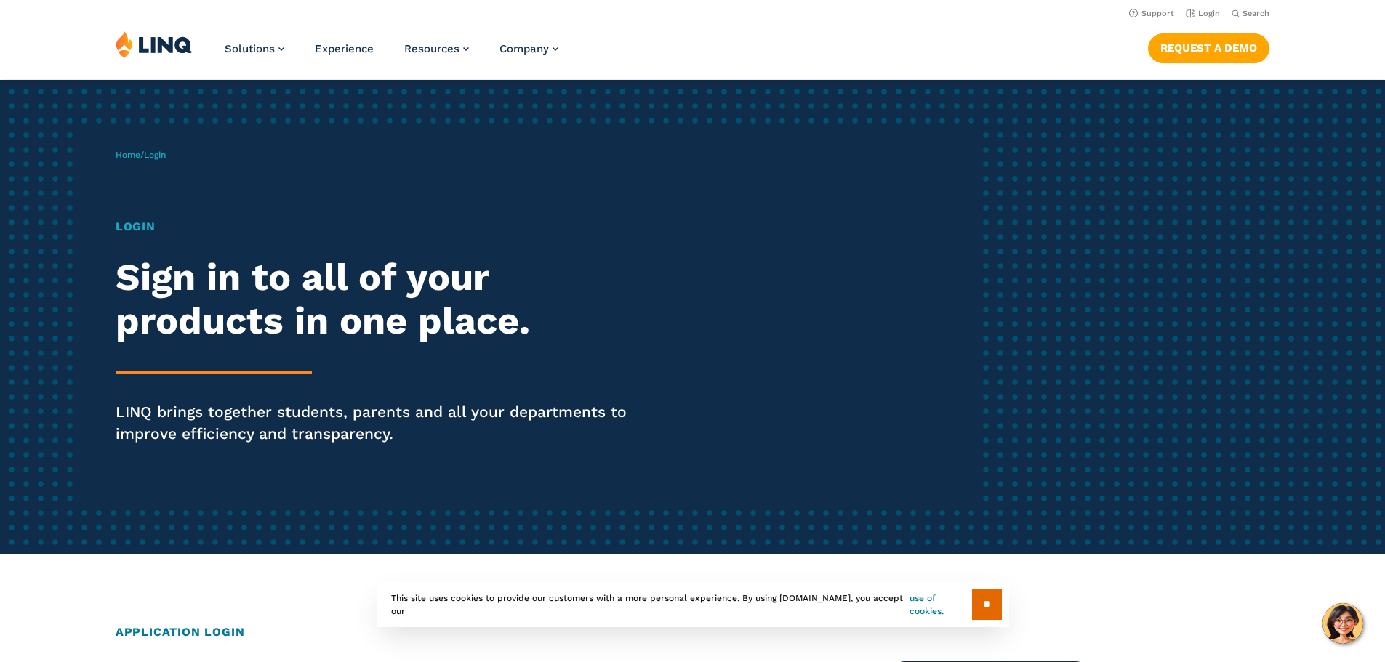 The image size is (1385, 662). Describe the element at coordinates (693, 604) in the screenshot. I see `div: This site uses cookies to provide our customers with a more personal experience. By using [DOMAIN...` at that location.